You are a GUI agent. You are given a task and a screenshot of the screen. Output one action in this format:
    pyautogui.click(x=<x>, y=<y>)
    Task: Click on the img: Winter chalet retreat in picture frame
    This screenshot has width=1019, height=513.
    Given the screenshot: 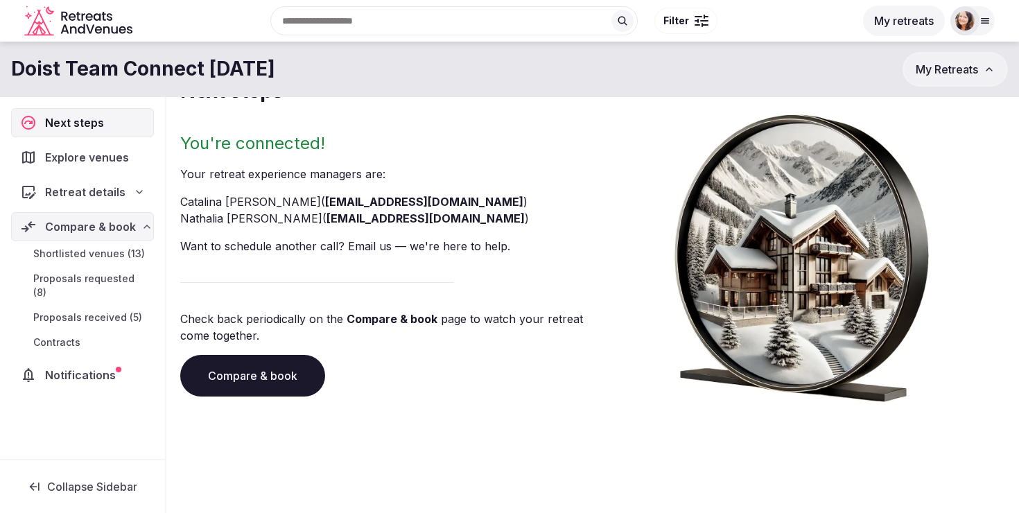 What is the action you would take?
    pyautogui.click(x=801, y=253)
    